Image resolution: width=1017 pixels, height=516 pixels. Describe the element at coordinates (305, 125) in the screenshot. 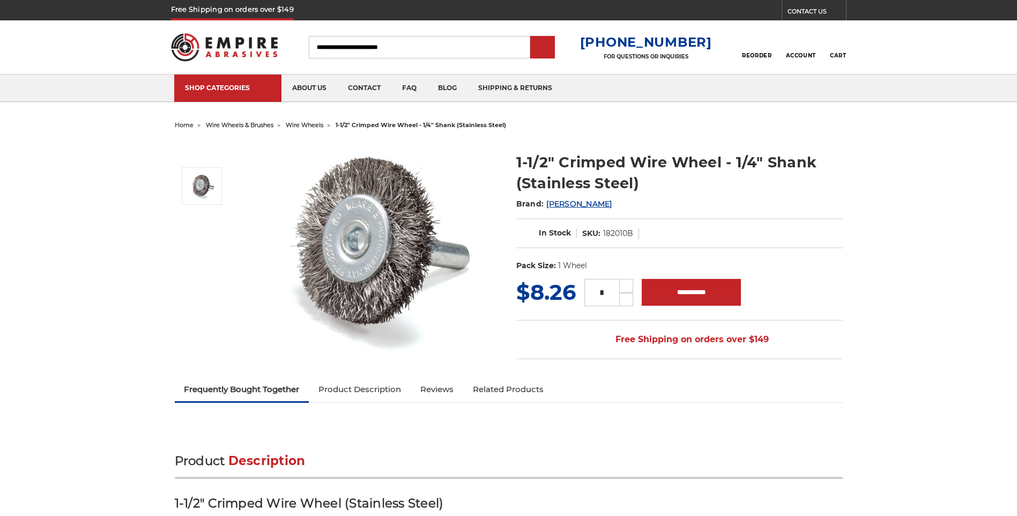

I see `span: wire wheels` at that location.